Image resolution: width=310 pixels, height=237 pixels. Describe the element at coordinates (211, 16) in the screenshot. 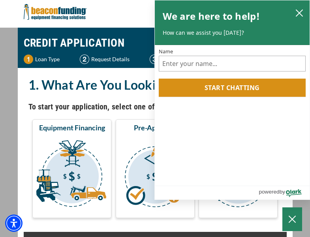

I see `h2: We are here to help!` at that location.